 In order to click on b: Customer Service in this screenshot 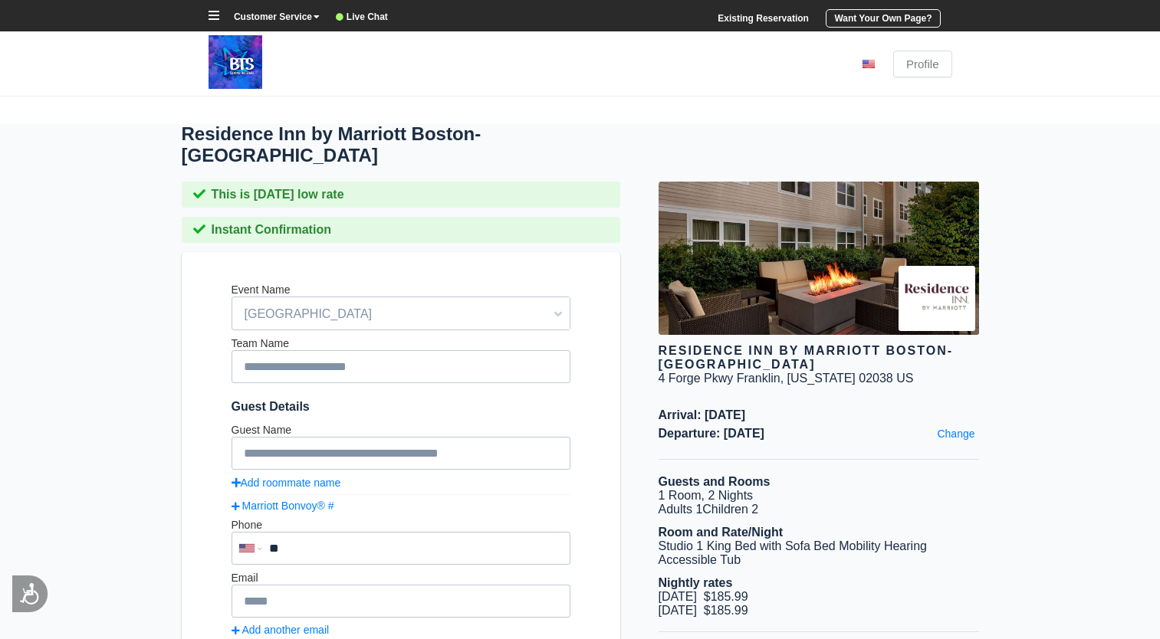, I will do `click(277, 17)`.